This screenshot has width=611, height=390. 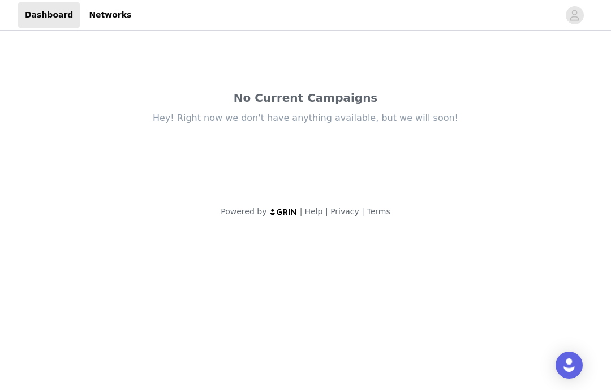 I want to click on div: avatar, so click(x=574, y=15).